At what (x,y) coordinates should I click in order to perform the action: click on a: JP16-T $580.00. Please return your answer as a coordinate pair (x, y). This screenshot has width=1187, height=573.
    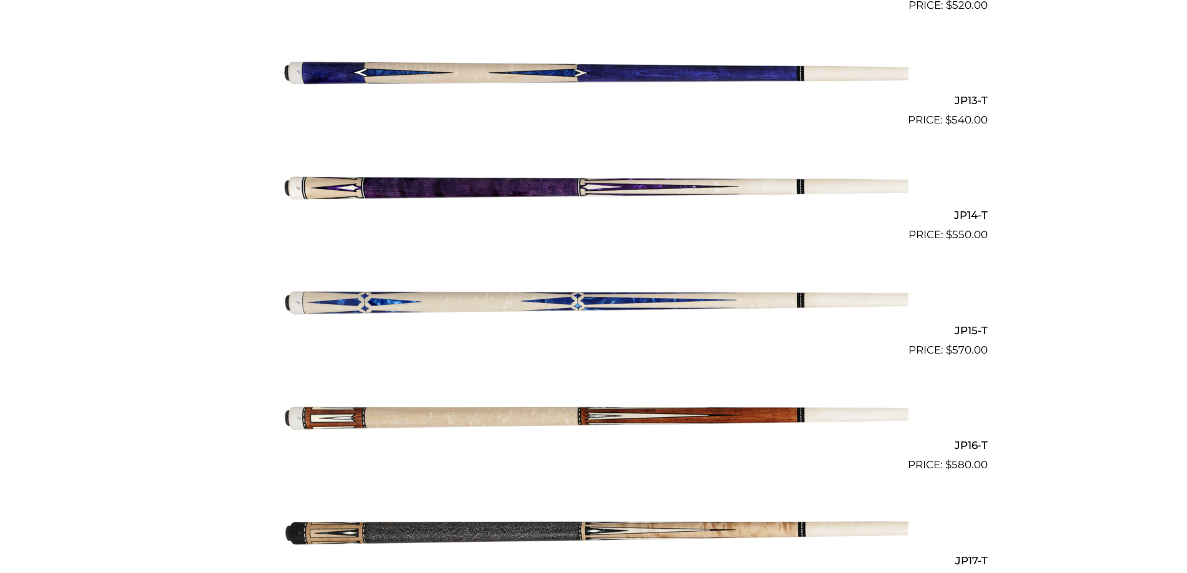
    Looking at the image, I should click on (594, 418).